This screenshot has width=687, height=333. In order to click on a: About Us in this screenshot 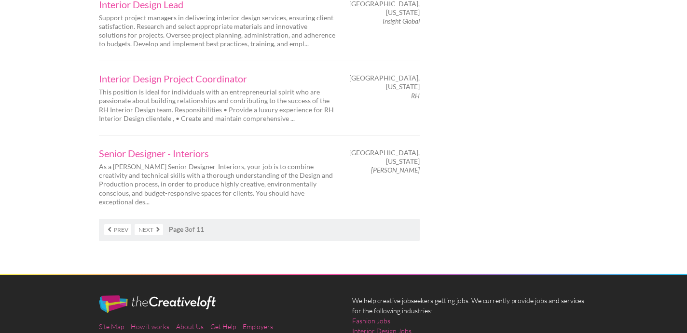, I will do `click(190, 327)`.